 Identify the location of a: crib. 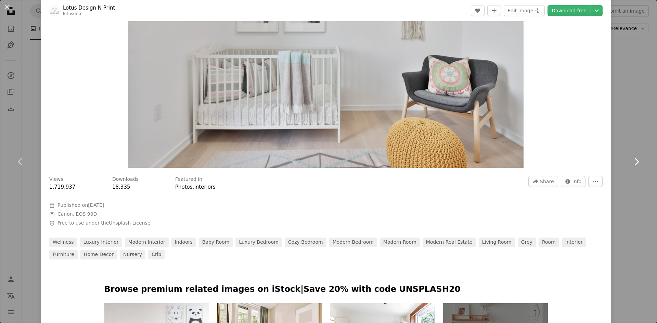
(156, 255).